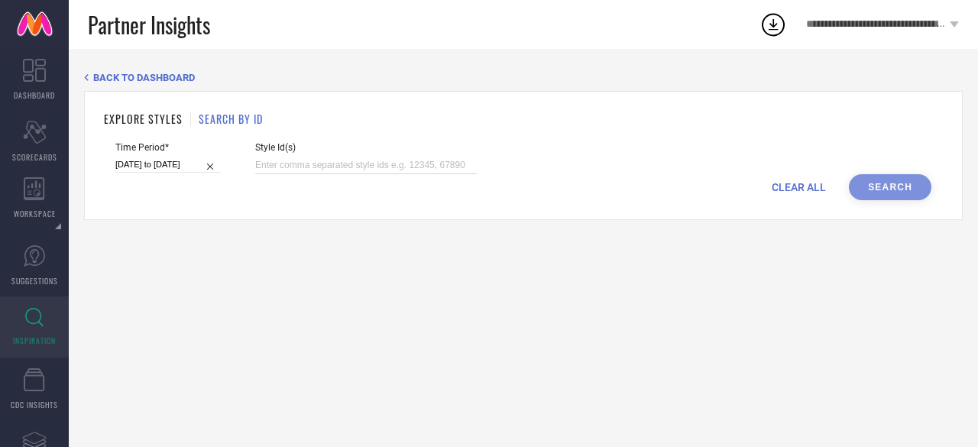 The height and width of the screenshot is (447, 978). Describe the element at coordinates (149, 24) in the screenshot. I see `span: Partner Insights` at that location.